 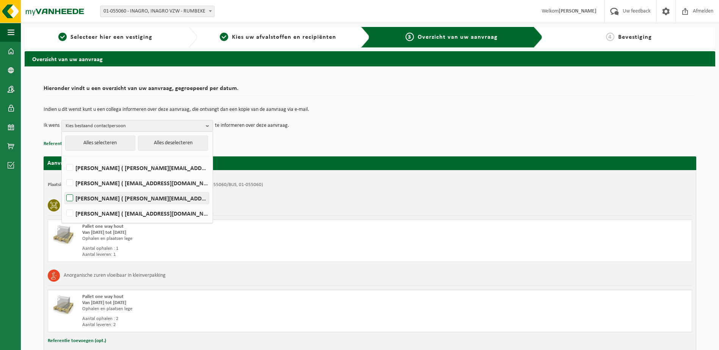 What do you see at coordinates (100, 143) in the screenshot?
I see `button: Alles selecteren` at bounding box center [100, 143].